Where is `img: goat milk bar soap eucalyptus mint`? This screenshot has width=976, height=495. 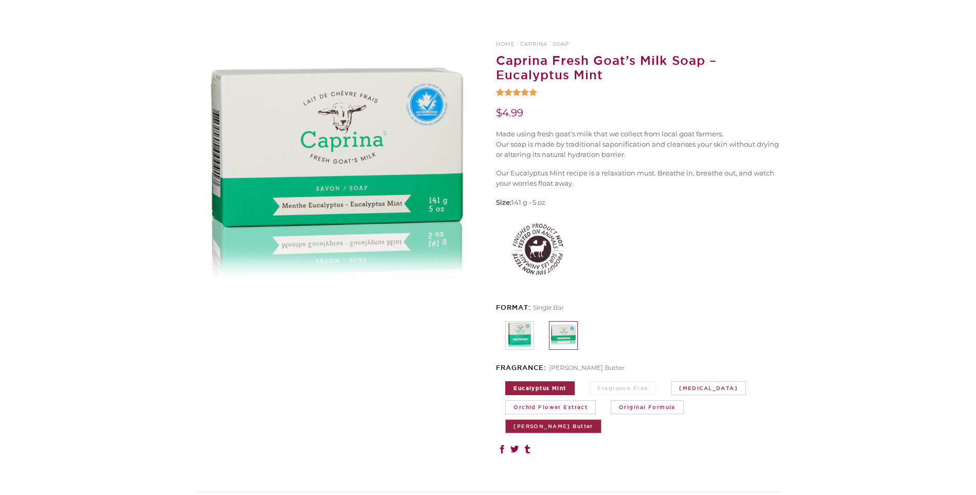
img: goat milk bar soap eucalyptus mint is located at coordinates (520, 335).